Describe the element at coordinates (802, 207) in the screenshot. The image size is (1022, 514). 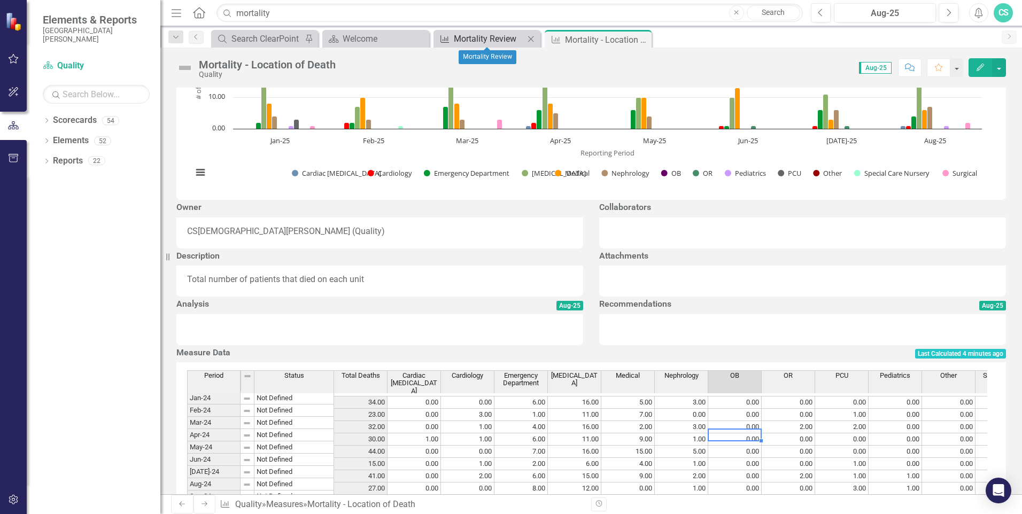
I see `h3: Collaborators` at that location.